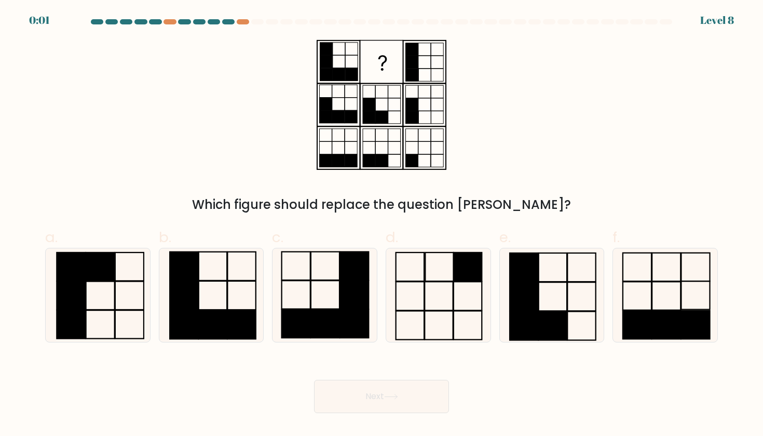 Image resolution: width=763 pixels, height=436 pixels. What do you see at coordinates (51, 237) in the screenshot?
I see `span: a.` at bounding box center [51, 237].